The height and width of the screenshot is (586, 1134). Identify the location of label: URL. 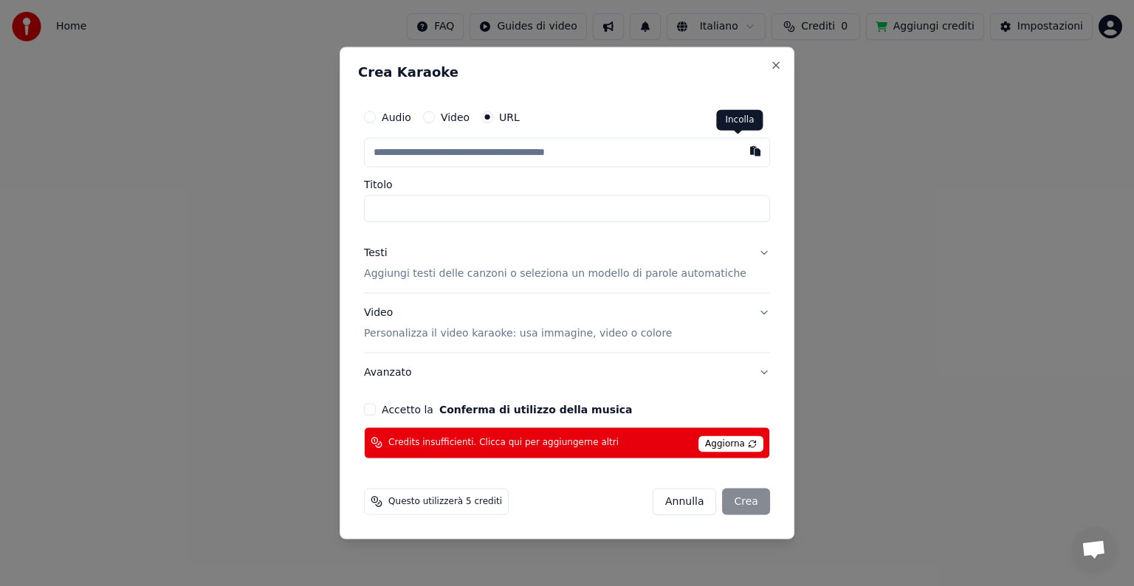
(509, 117).